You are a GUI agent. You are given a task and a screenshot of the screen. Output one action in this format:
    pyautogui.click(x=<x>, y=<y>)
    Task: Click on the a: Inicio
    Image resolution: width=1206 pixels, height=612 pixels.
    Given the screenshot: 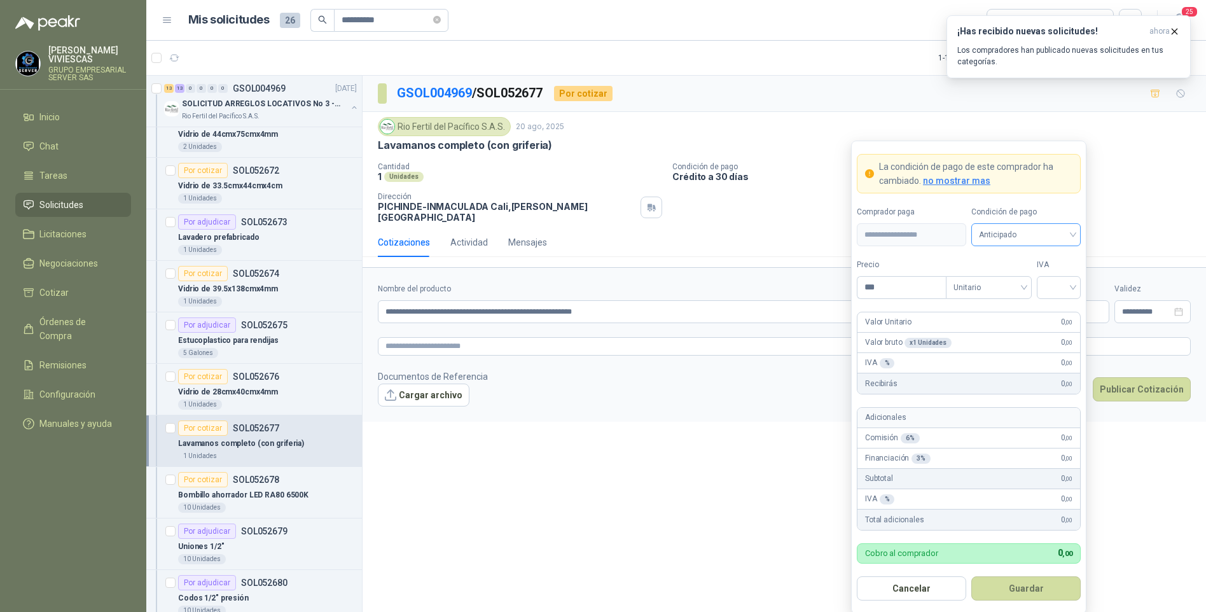 What is the action you would take?
    pyautogui.click(x=73, y=117)
    